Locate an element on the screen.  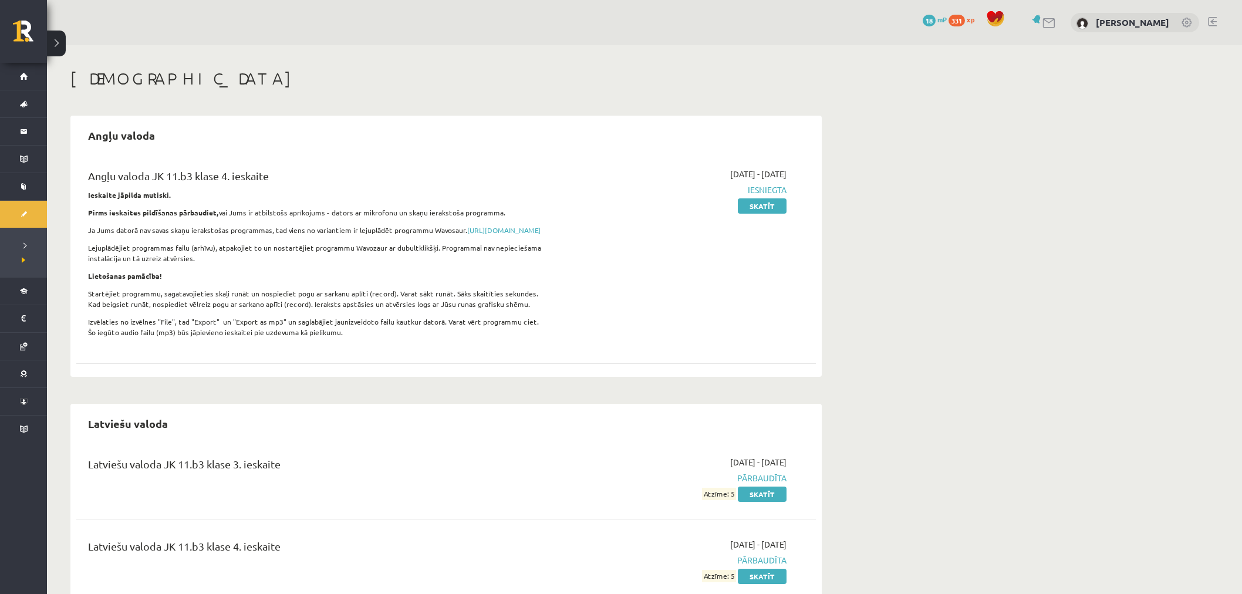
div: Angļu valoda JK 11.b3 klase 4. ieskaite is located at coordinates (318, 178).